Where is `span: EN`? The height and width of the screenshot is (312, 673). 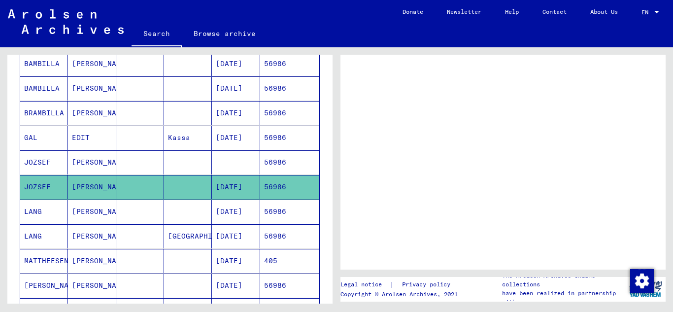 span: EN is located at coordinates (647, 12).